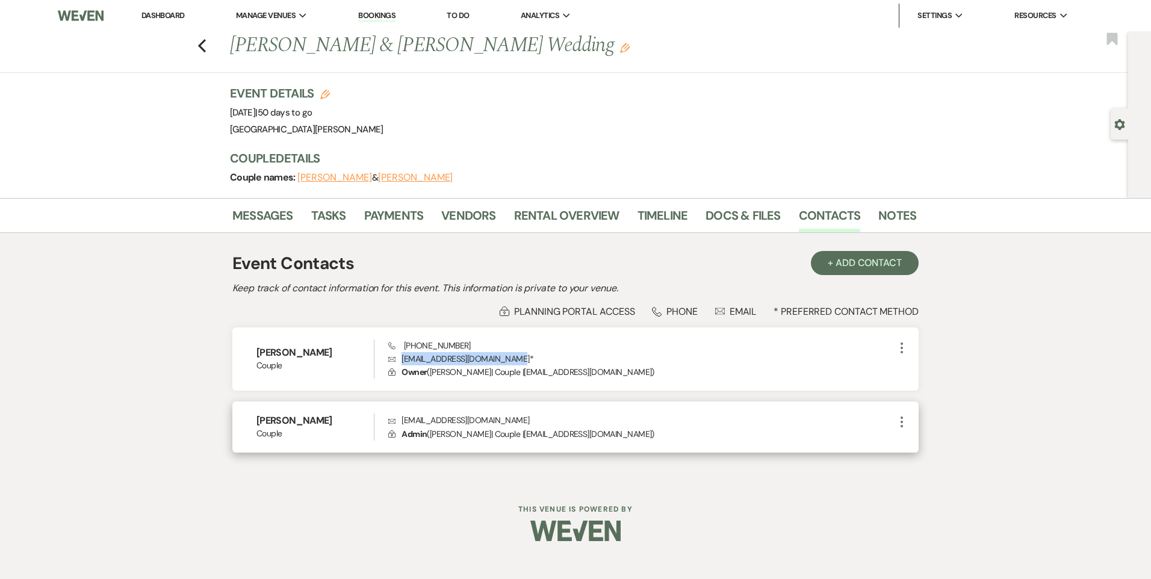 The height and width of the screenshot is (579, 1151). Describe the element at coordinates (743, 219) in the screenshot. I see `a: Docs & Files` at that location.